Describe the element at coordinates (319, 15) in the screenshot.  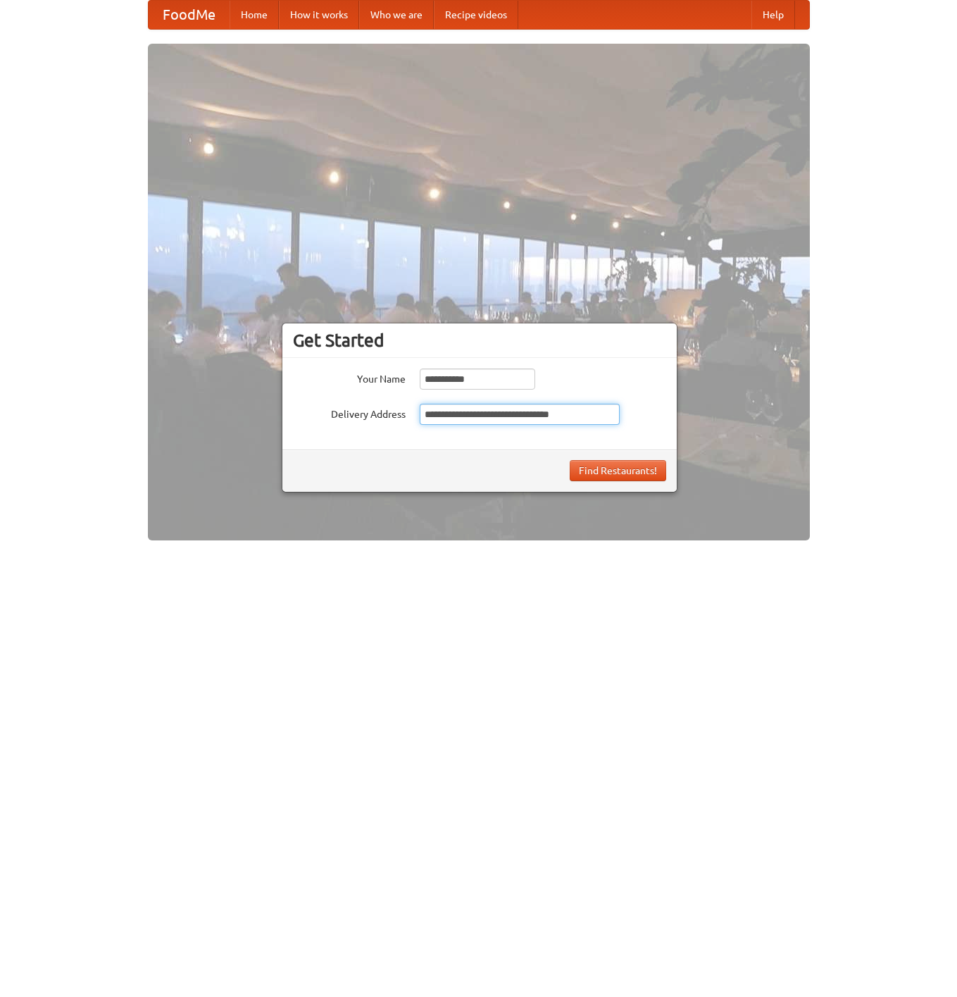
I see `a: How it works` at that location.